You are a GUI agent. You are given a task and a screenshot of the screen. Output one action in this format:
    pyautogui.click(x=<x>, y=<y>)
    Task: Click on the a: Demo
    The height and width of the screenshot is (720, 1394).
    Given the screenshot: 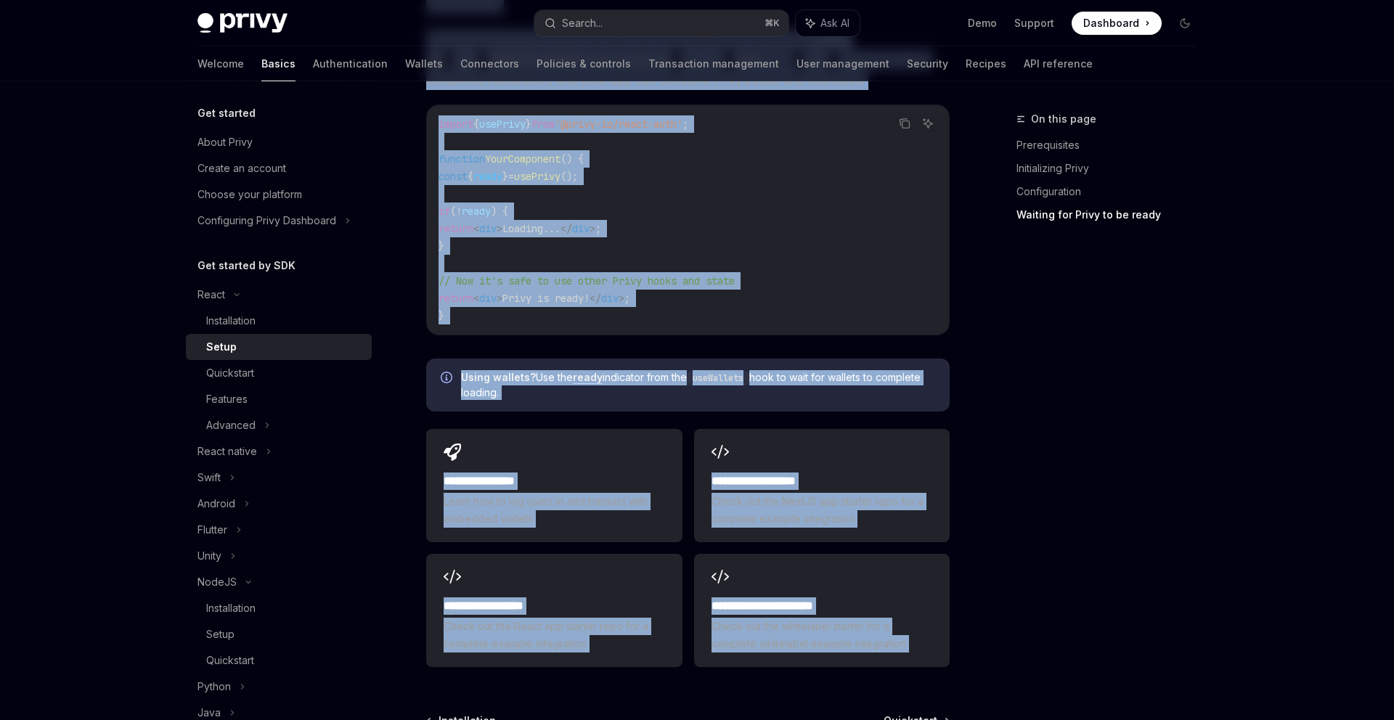 What is the action you would take?
    pyautogui.click(x=982, y=23)
    